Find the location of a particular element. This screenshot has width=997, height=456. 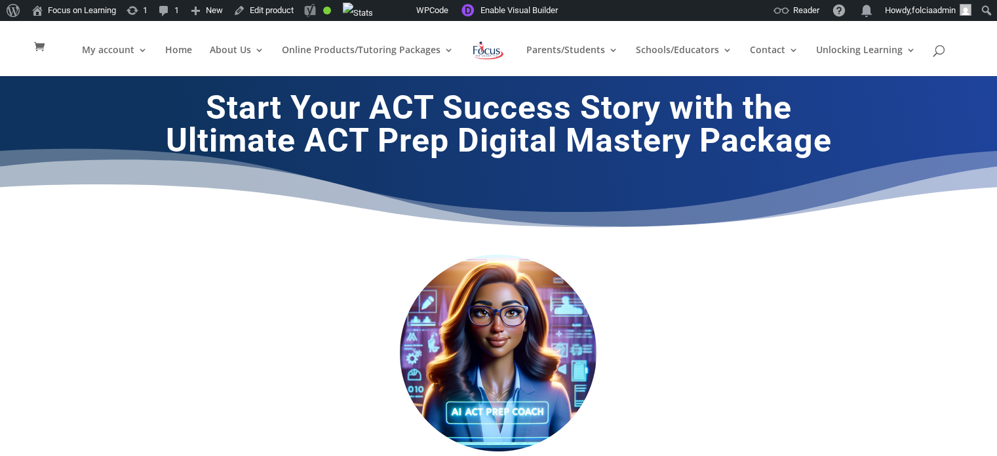

a: Parents/Students is located at coordinates (572, 60).